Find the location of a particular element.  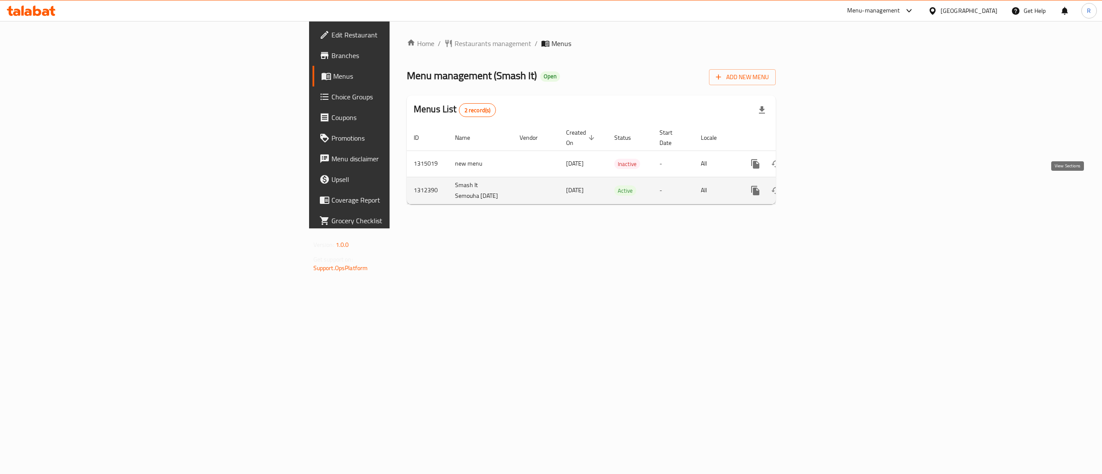

div: Active is located at coordinates (625, 191).